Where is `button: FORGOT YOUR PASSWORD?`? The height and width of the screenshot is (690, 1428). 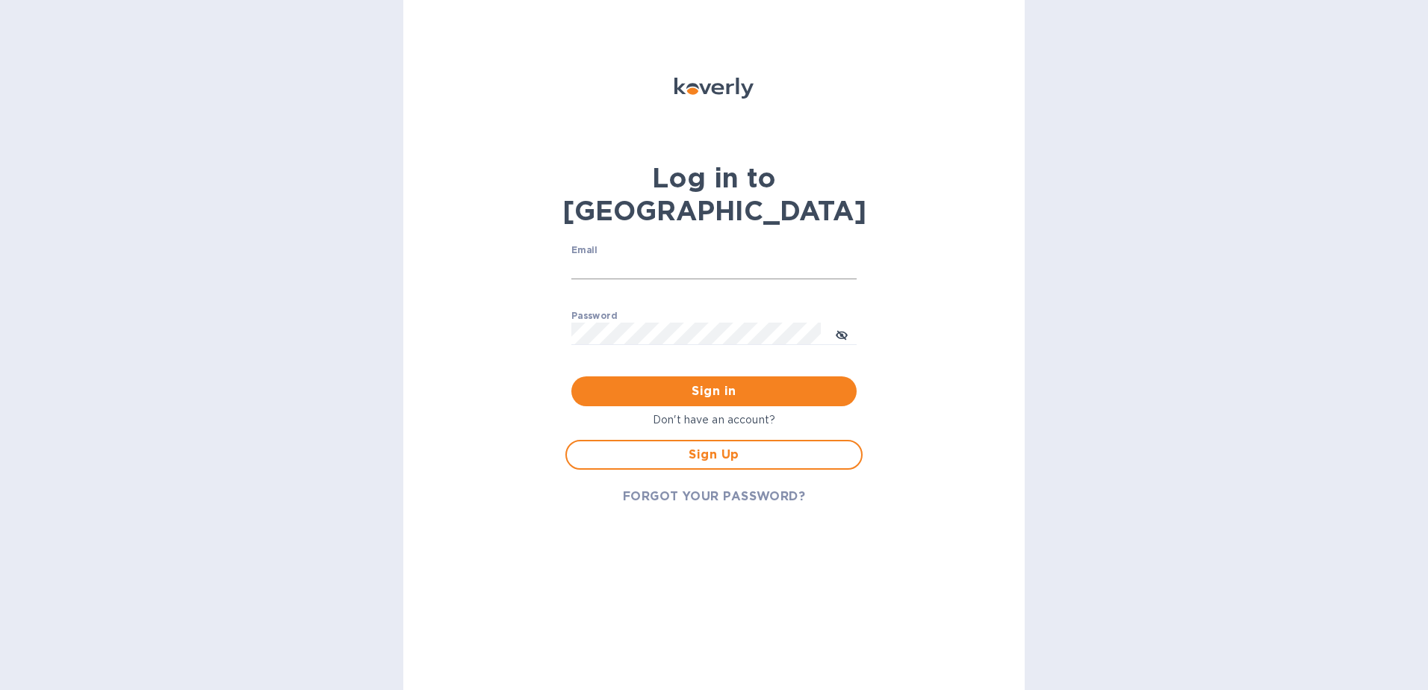 button: FORGOT YOUR PASSWORD? is located at coordinates (714, 497).